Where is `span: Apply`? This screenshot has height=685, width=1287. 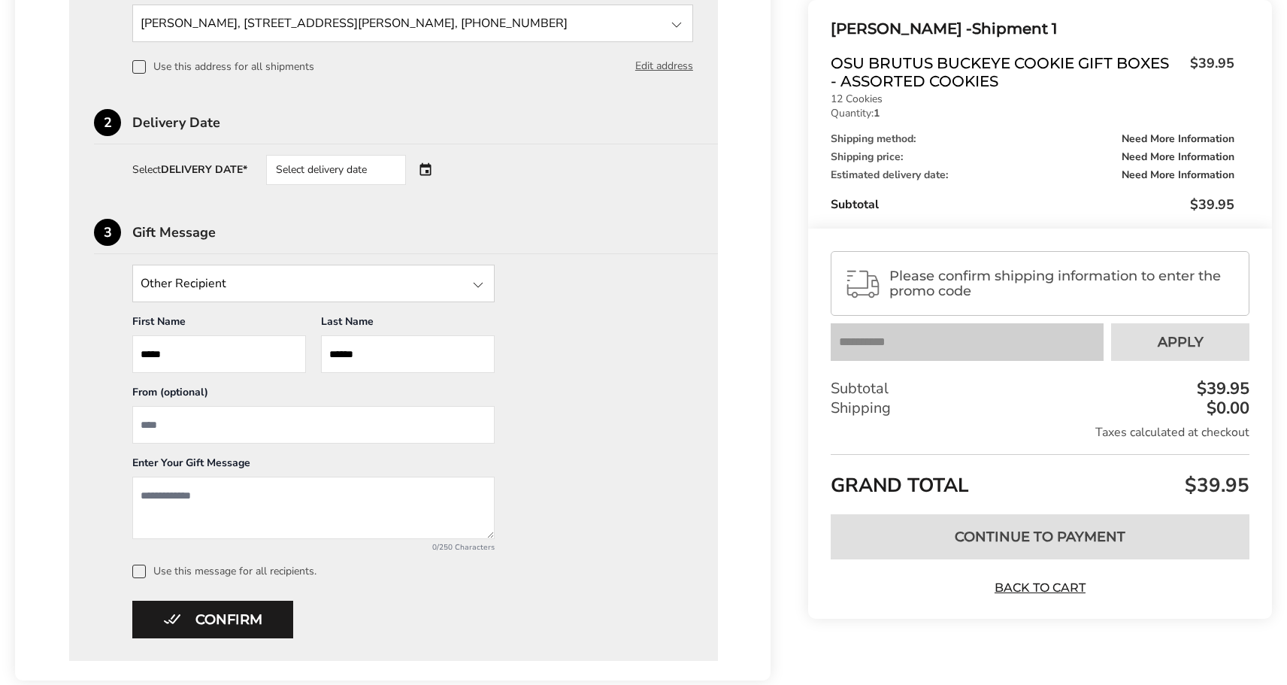
span: Apply is located at coordinates (1180, 342).